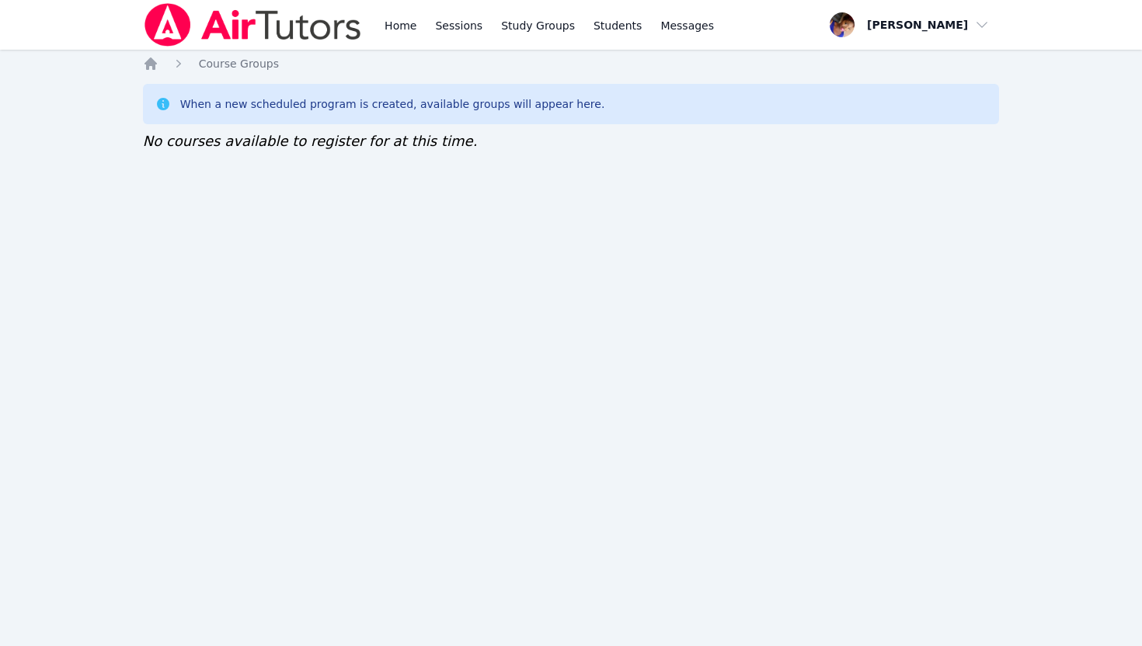  Describe the element at coordinates (687, 26) in the screenshot. I see `span: Messages` at that location.